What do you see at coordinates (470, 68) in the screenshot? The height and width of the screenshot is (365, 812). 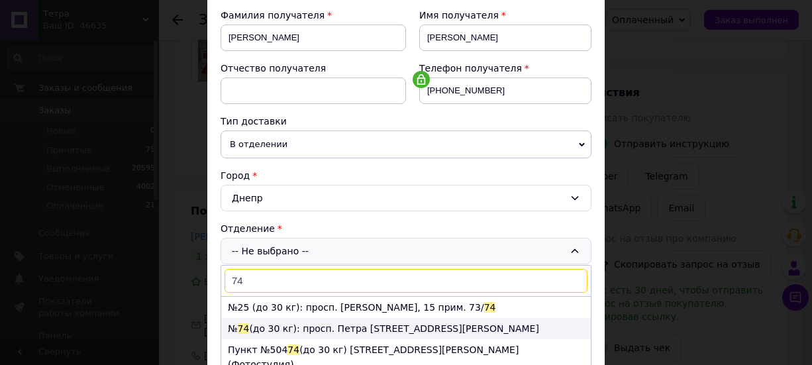 I see `span: Телефон получателя` at bounding box center [470, 68].